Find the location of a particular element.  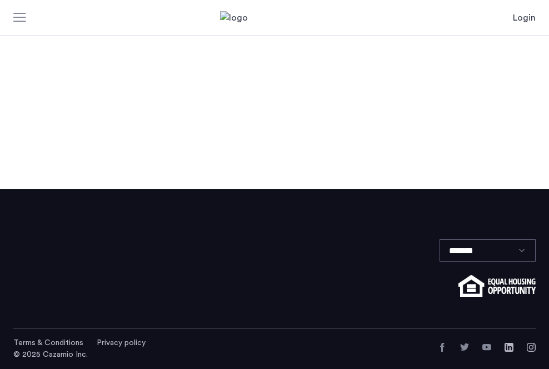

a: Twitter is located at coordinates (465, 347).